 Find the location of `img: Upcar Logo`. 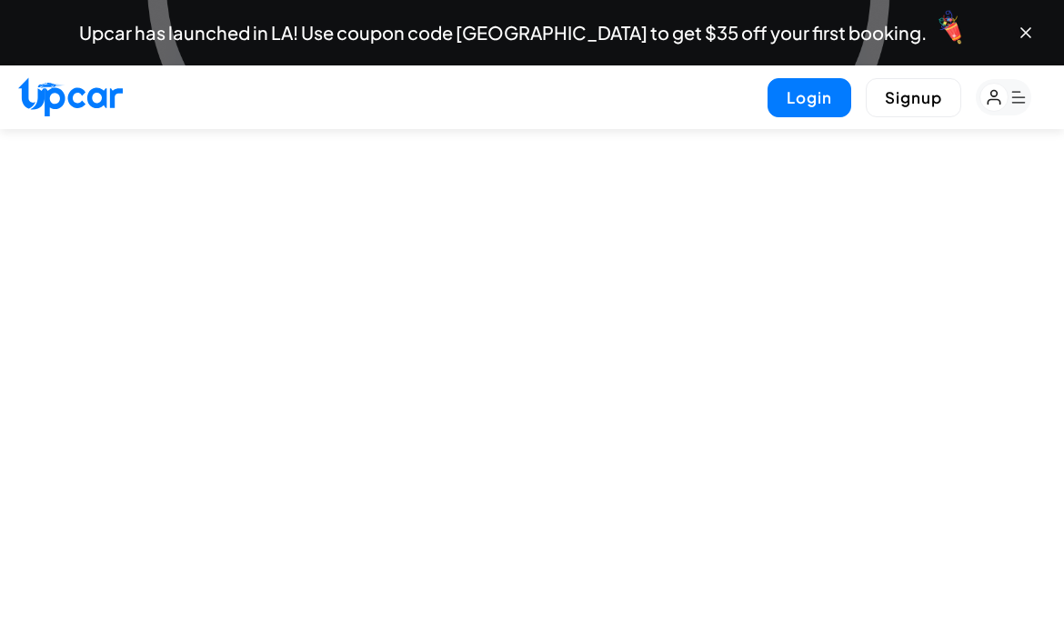

img: Upcar Logo is located at coordinates (70, 96).